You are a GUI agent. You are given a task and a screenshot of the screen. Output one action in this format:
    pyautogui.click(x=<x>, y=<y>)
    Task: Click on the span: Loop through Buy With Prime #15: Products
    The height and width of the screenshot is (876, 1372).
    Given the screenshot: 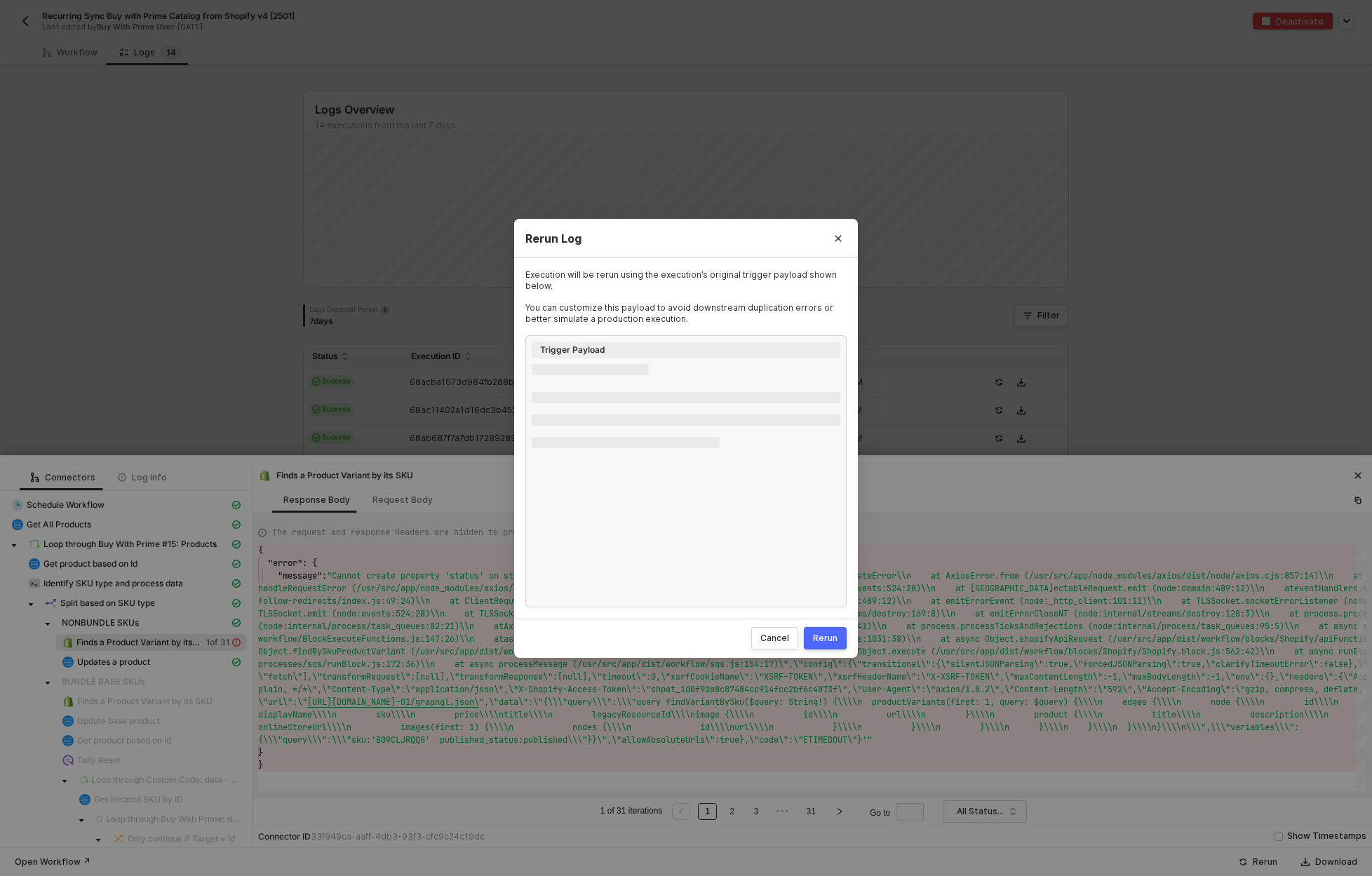 What is the action you would take?
    pyautogui.click(x=134, y=544)
    